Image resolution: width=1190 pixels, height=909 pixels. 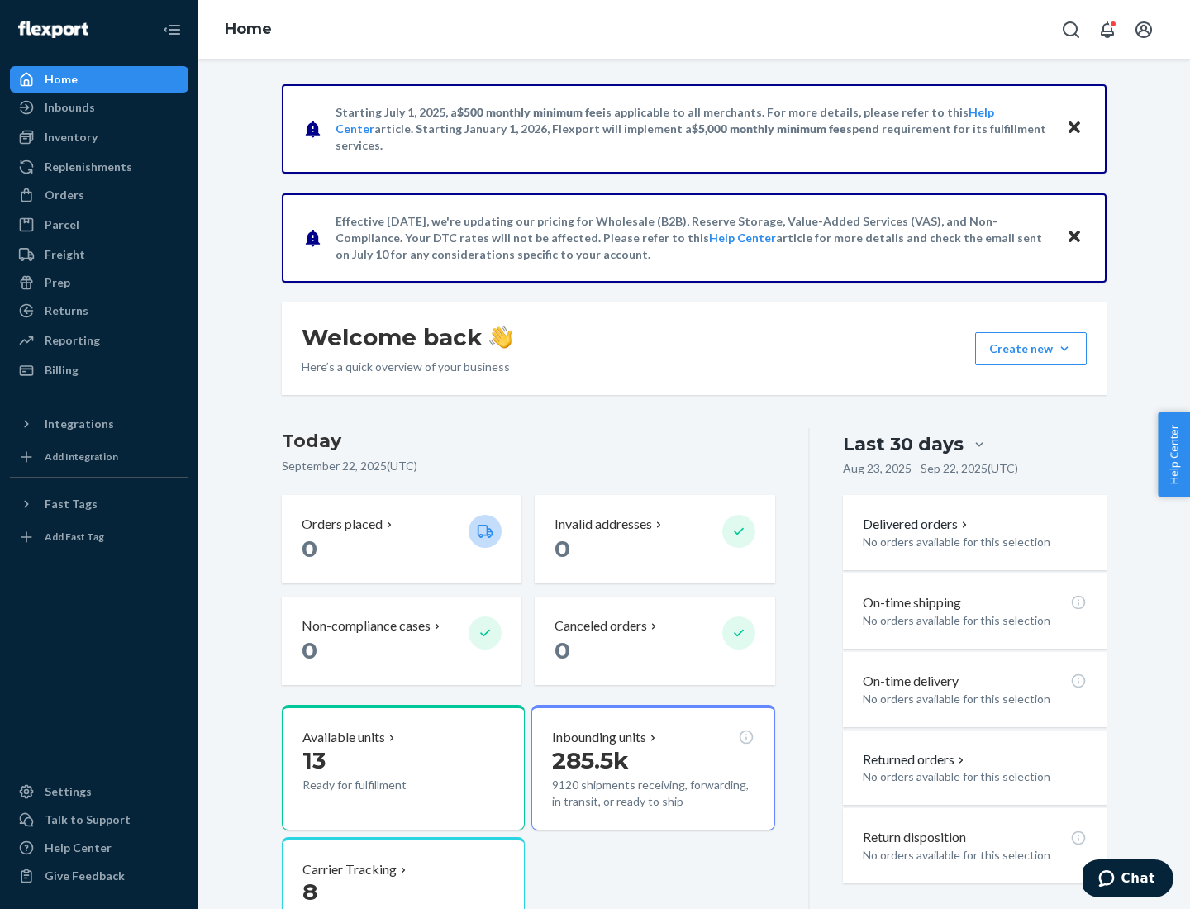 I want to click on a: Settings, so click(x=99, y=792).